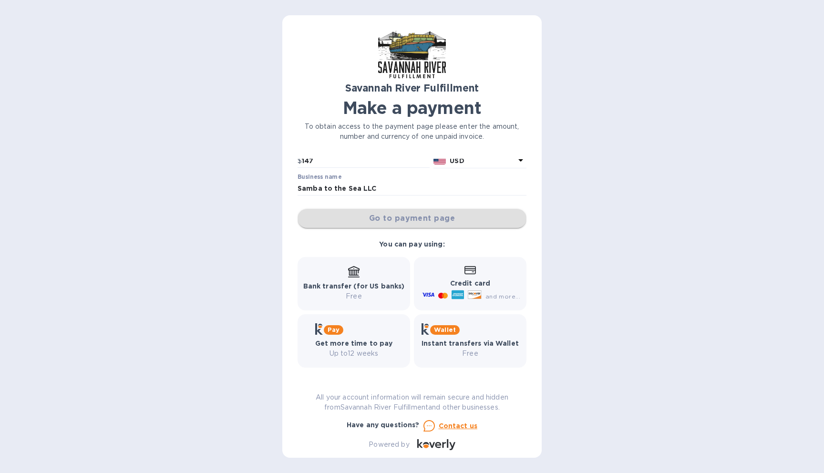 The height and width of the screenshot is (473, 824). I want to click on b: Have any questions?, so click(383, 425).